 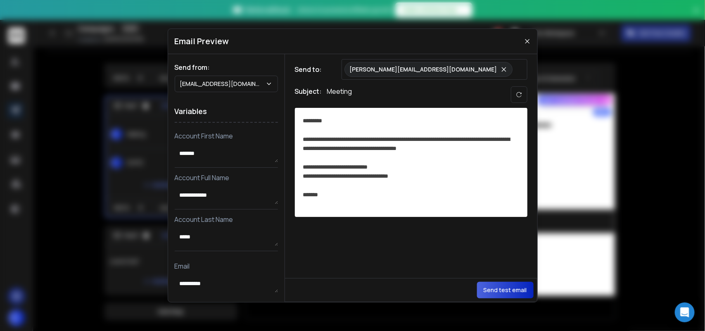 I want to click on h1: Subject:, so click(x=308, y=95).